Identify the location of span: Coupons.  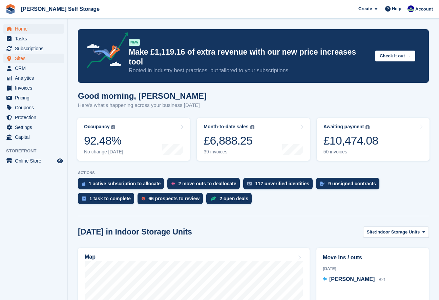
(35, 107).